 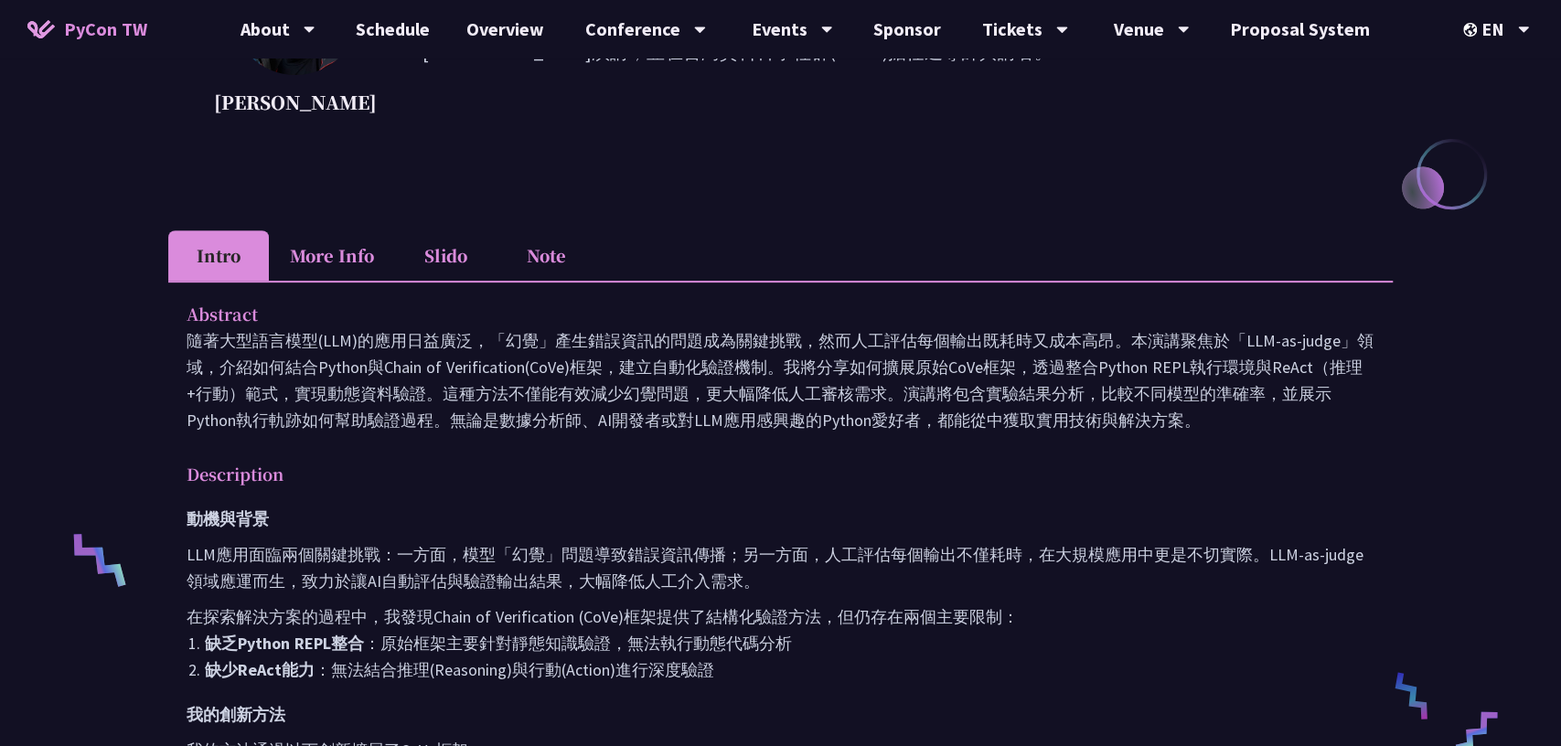 I want to click on h3: 我的創新方法, so click(x=780, y=714).